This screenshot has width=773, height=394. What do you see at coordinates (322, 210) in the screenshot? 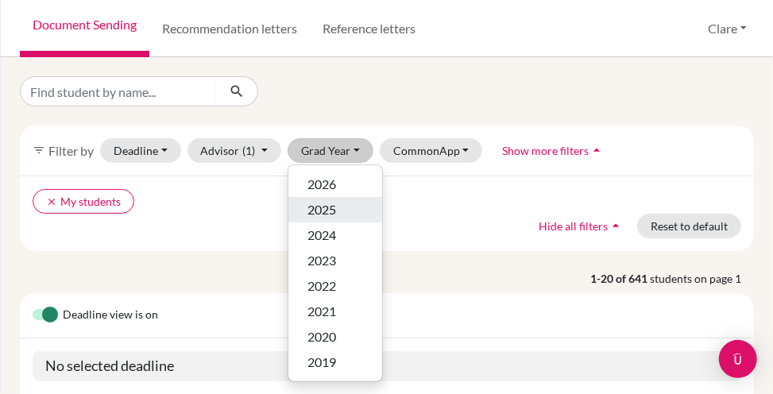
I see `span: 2025` at bounding box center [322, 210].